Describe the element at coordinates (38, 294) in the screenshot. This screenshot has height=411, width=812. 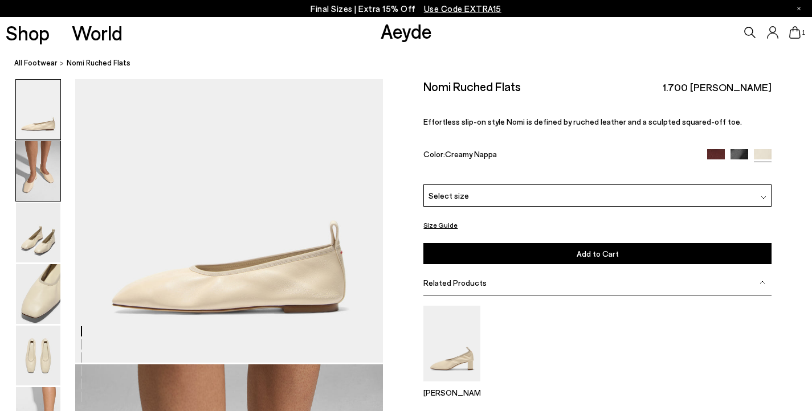
I see `img: Nomi Ruched Flats - Image 4` at that location.